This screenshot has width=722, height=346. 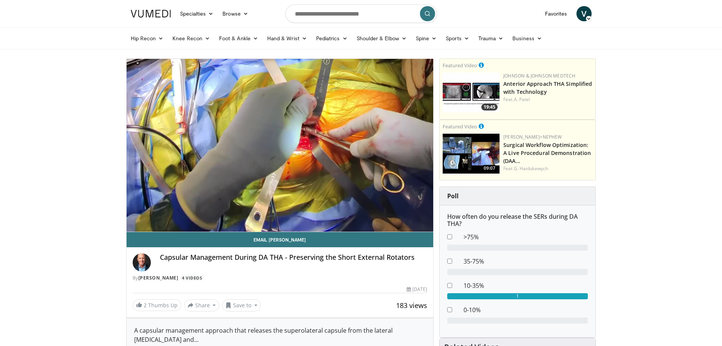 I want to click on img: 06bb1c17-1231-4454-8f12-6191b0b3b81a.150x105_q85_crop-smart_upscale.jpg, so click(x=471, y=92).